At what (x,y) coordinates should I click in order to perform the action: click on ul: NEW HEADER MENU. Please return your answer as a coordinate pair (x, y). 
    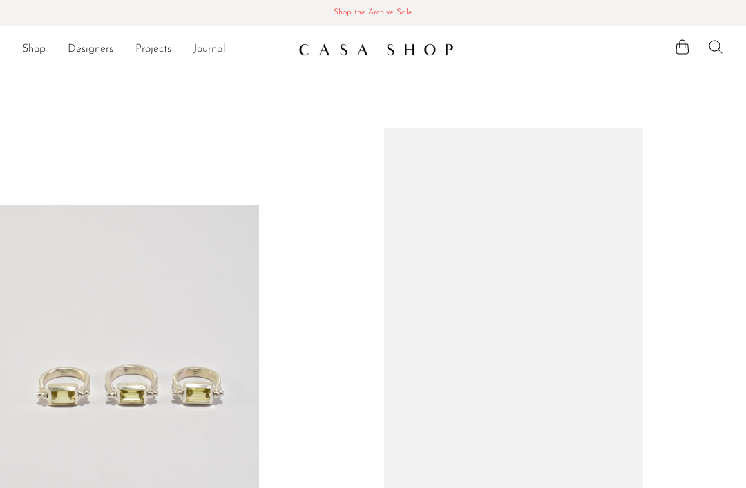
    Looking at the image, I should click on (155, 50).